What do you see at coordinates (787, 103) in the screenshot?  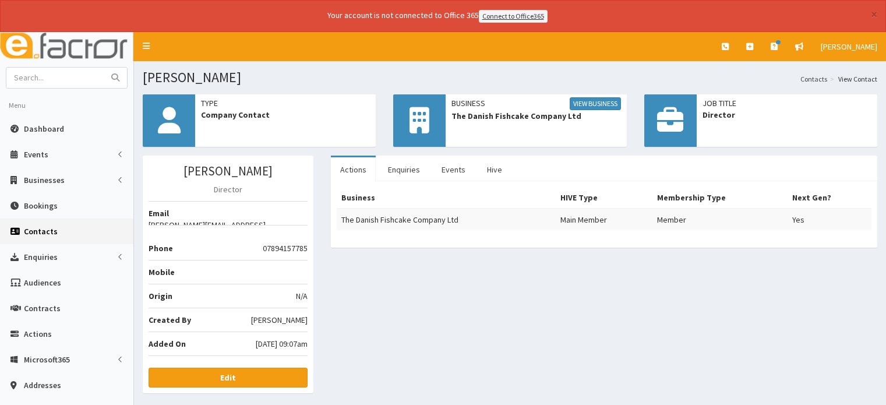 I see `span: Job Title` at bounding box center [787, 103].